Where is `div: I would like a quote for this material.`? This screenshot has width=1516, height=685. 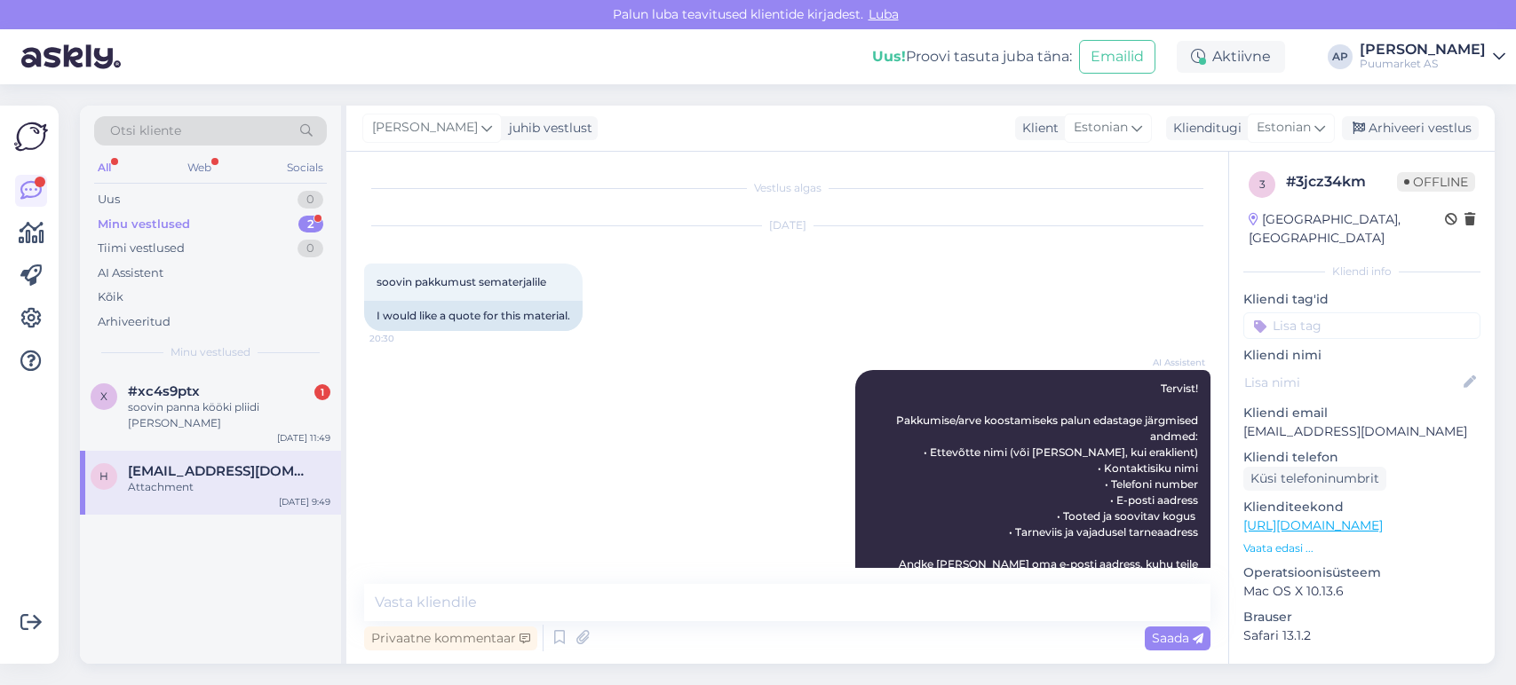
div: I would like a quote for this material. is located at coordinates (473, 316).